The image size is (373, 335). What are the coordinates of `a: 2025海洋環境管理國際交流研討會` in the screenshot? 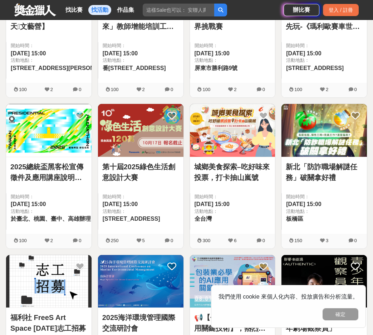 It's located at (140, 323).